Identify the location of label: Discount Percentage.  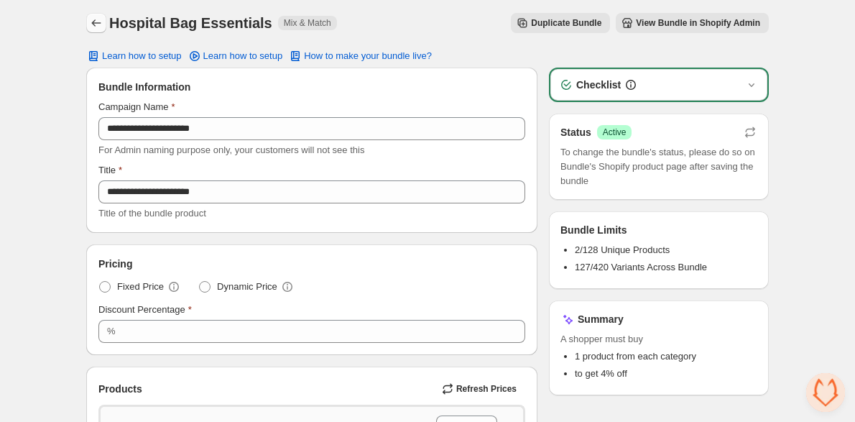
(145, 310).